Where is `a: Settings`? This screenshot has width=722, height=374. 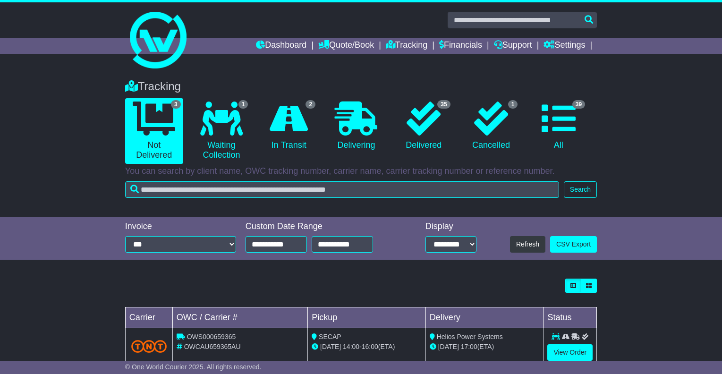 a: Settings is located at coordinates (565, 46).